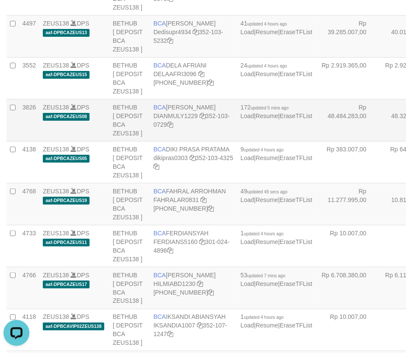 This screenshot has width=406, height=353. I want to click on td: 4497, so click(29, 36).